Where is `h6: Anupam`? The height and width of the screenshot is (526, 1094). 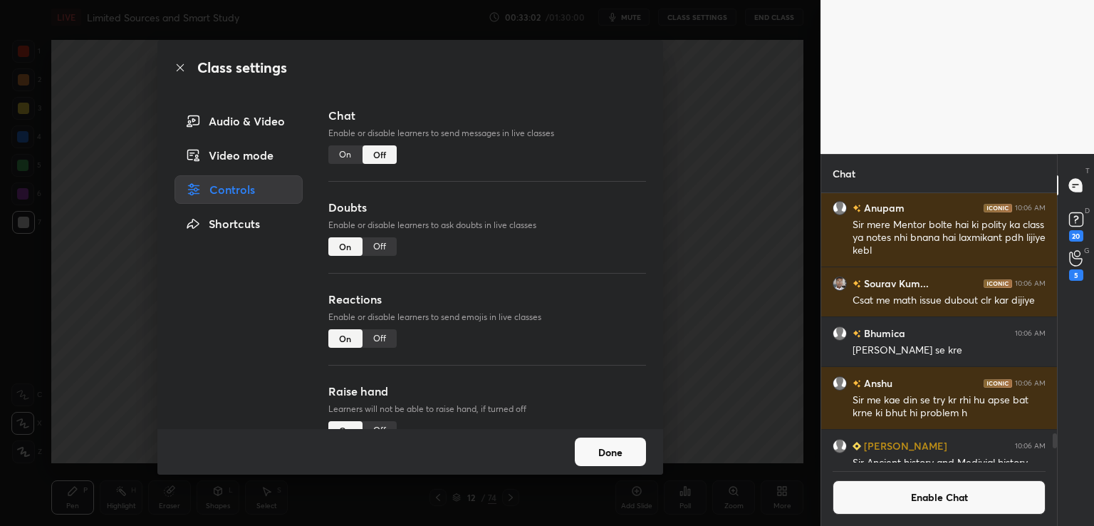 h6: Anupam is located at coordinates (883, 207).